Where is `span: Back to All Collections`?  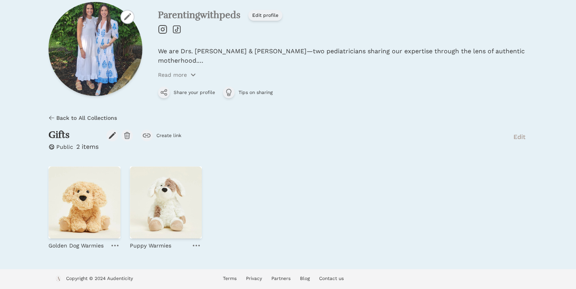
span: Back to All Collections is located at coordinates (86, 118).